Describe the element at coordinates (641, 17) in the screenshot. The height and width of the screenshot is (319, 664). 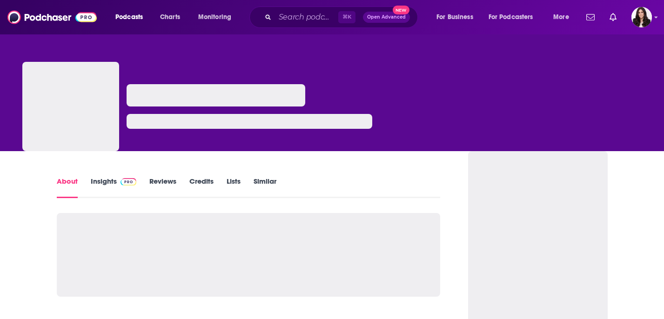
I see `img: User Profile` at that location.